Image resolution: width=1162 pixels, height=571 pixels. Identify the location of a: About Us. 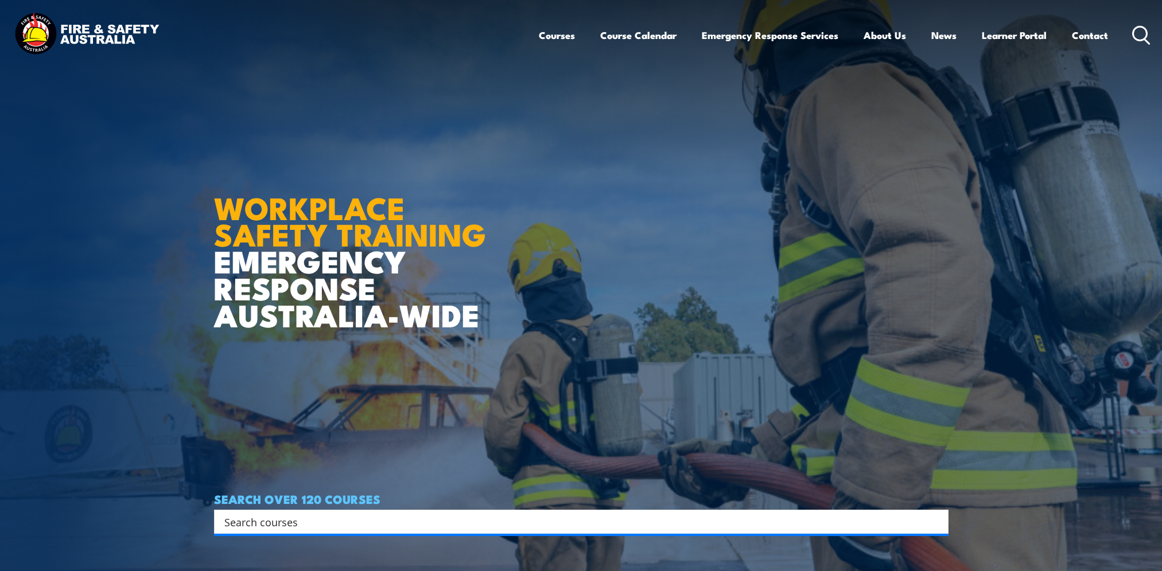
(885, 35).